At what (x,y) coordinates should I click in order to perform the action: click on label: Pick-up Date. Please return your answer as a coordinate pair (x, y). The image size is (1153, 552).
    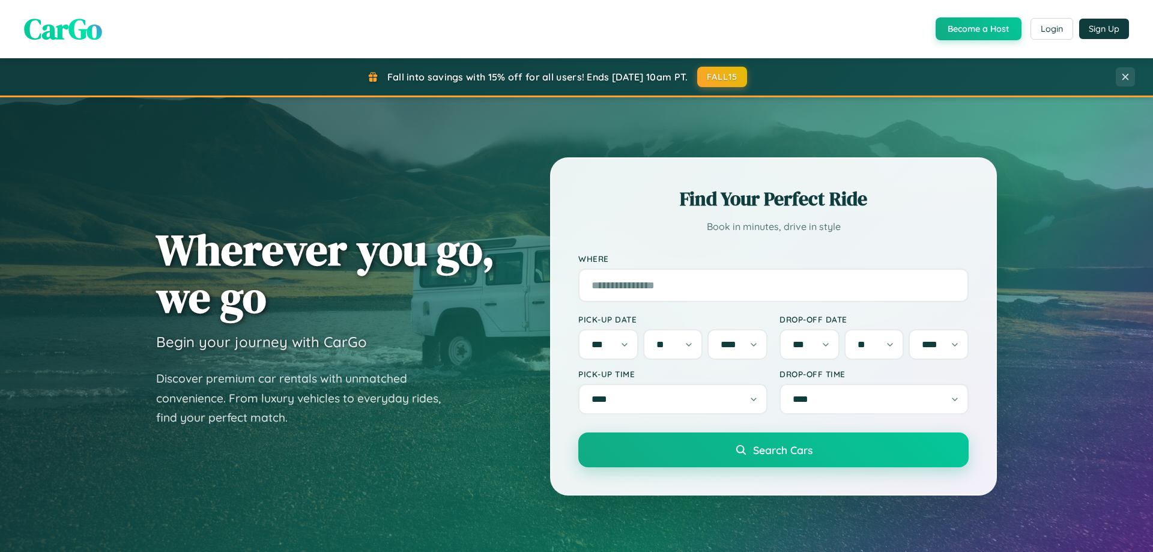
    Looking at the image, I should click on (672, 319).